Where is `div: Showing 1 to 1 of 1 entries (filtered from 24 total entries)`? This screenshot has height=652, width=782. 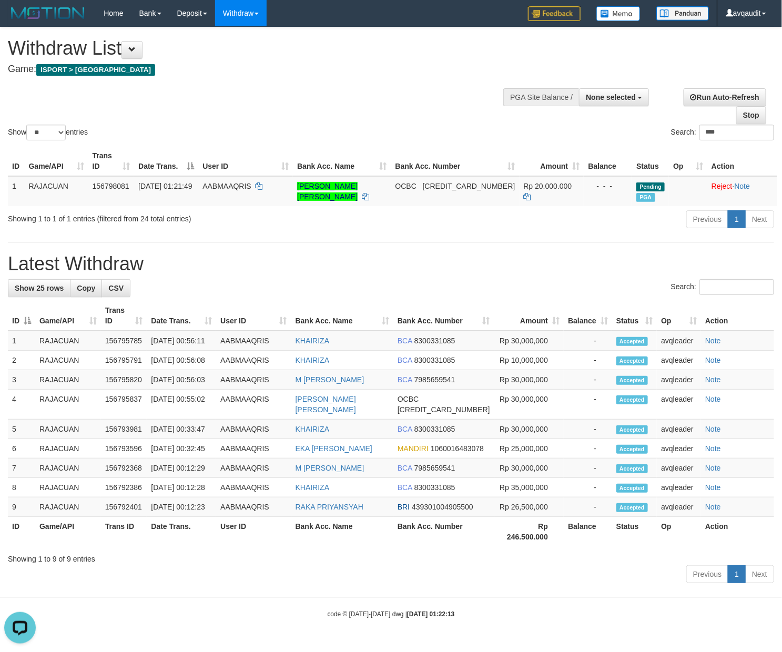 div: Showing 1 to 1 of 1 entries (filtered from 24 total entries) is located at coordinates (163, 217).